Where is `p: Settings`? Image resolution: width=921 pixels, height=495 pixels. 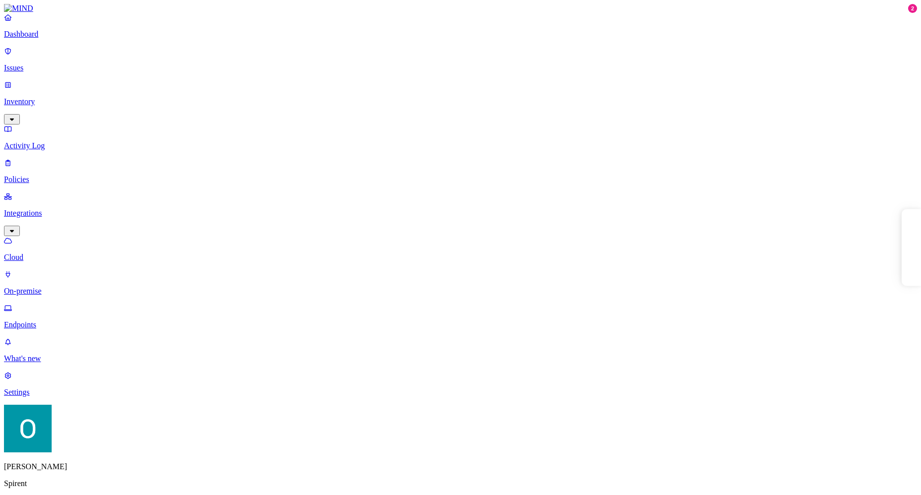 p: Settings is located at coordinates (460, 393).